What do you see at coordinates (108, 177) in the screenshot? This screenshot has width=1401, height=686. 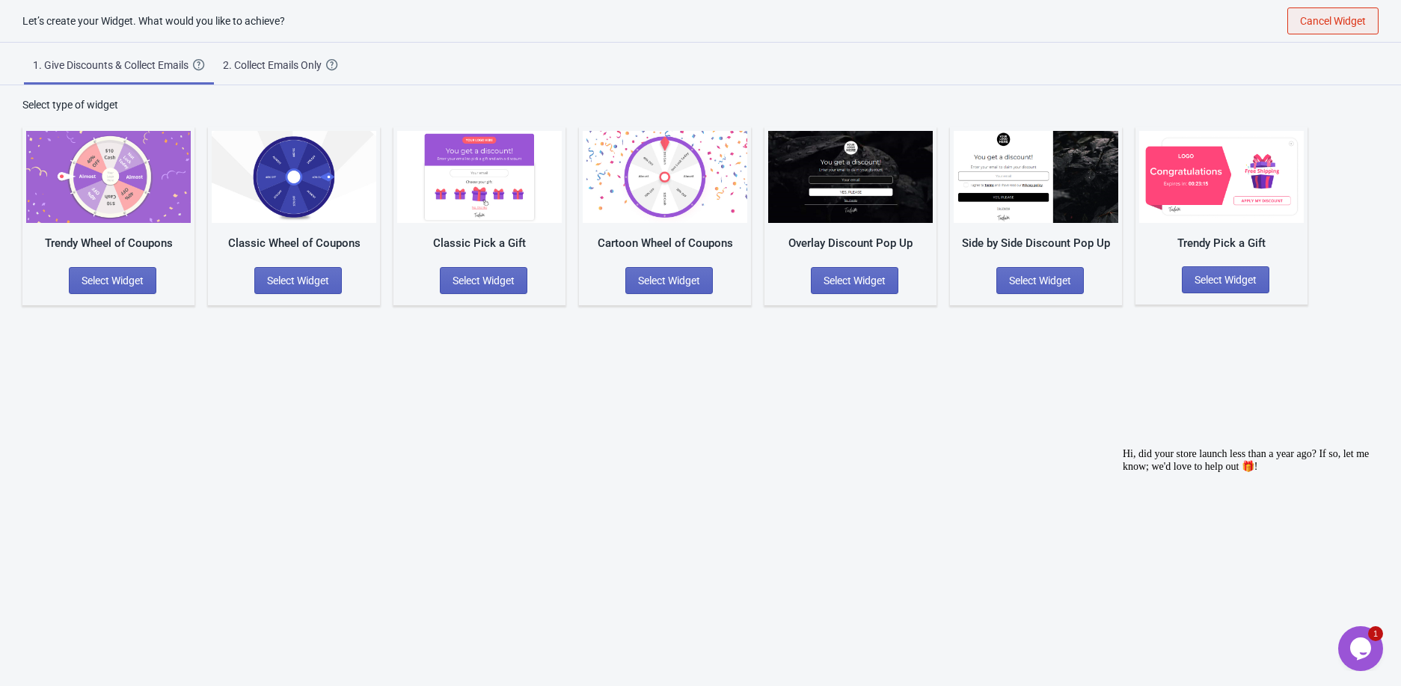 I see `img: trendy_game.png` at bounding box center [108, 177].